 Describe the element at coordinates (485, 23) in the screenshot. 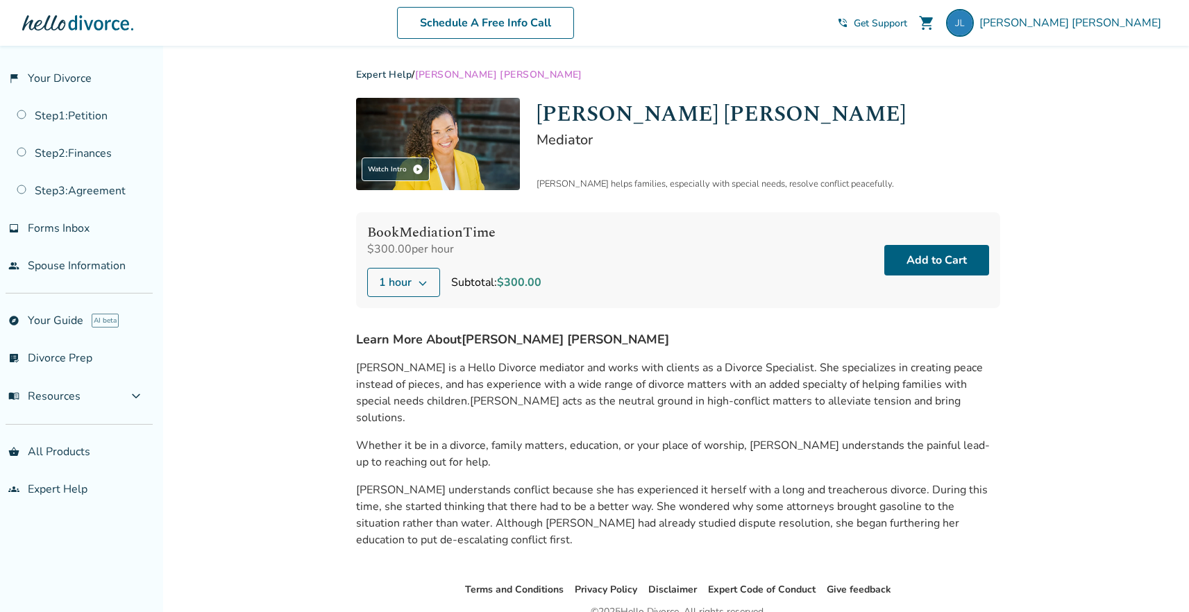

I see `a: Schedule A Free Info Call` at that location.